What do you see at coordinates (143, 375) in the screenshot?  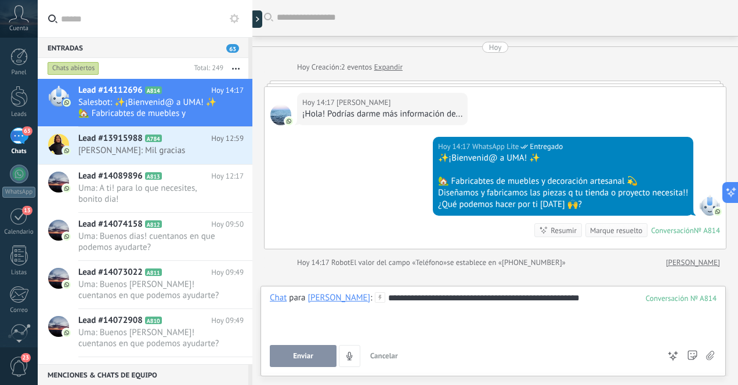 I see `div: Menciones & Chats de equipo` at bounding box center [143, 375].